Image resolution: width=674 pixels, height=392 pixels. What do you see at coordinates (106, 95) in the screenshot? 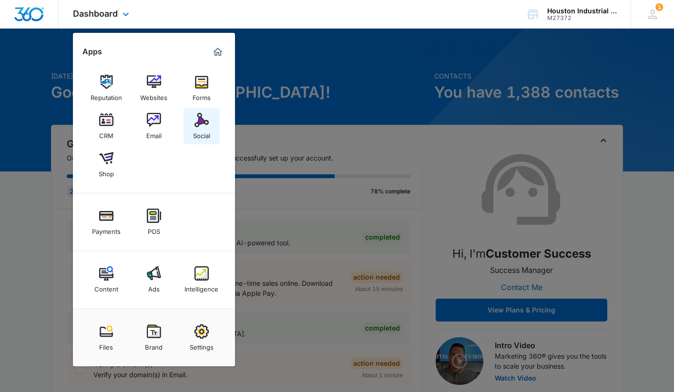
I see `div: Reputation` at bounding box center [106, 95].